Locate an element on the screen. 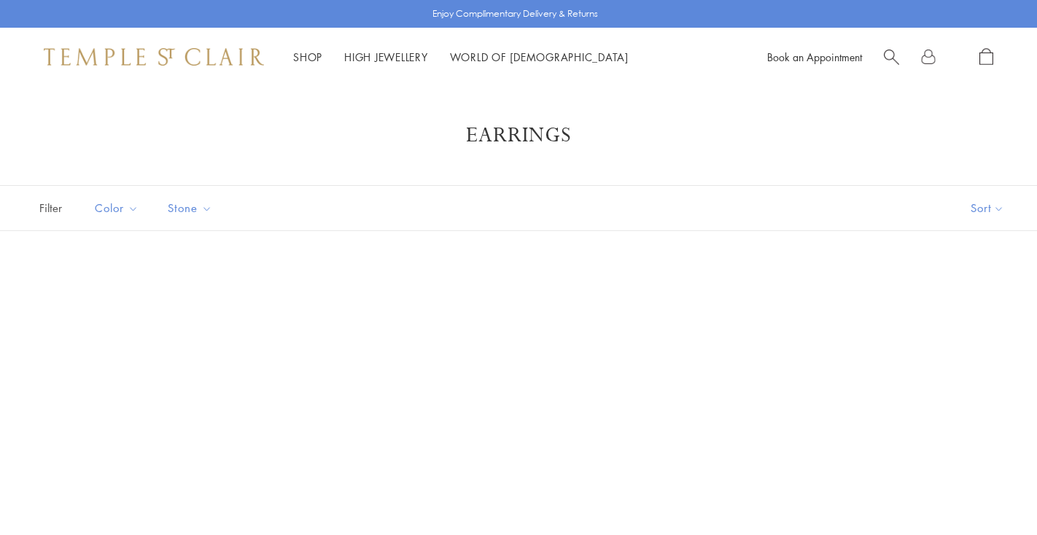  a: Search is located at coordinates (891, 57).